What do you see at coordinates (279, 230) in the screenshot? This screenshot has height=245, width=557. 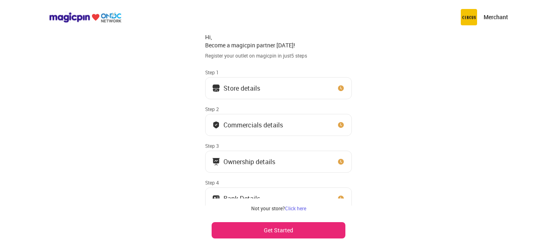 I see `button: Get Started` at bounding box center [279, 230].